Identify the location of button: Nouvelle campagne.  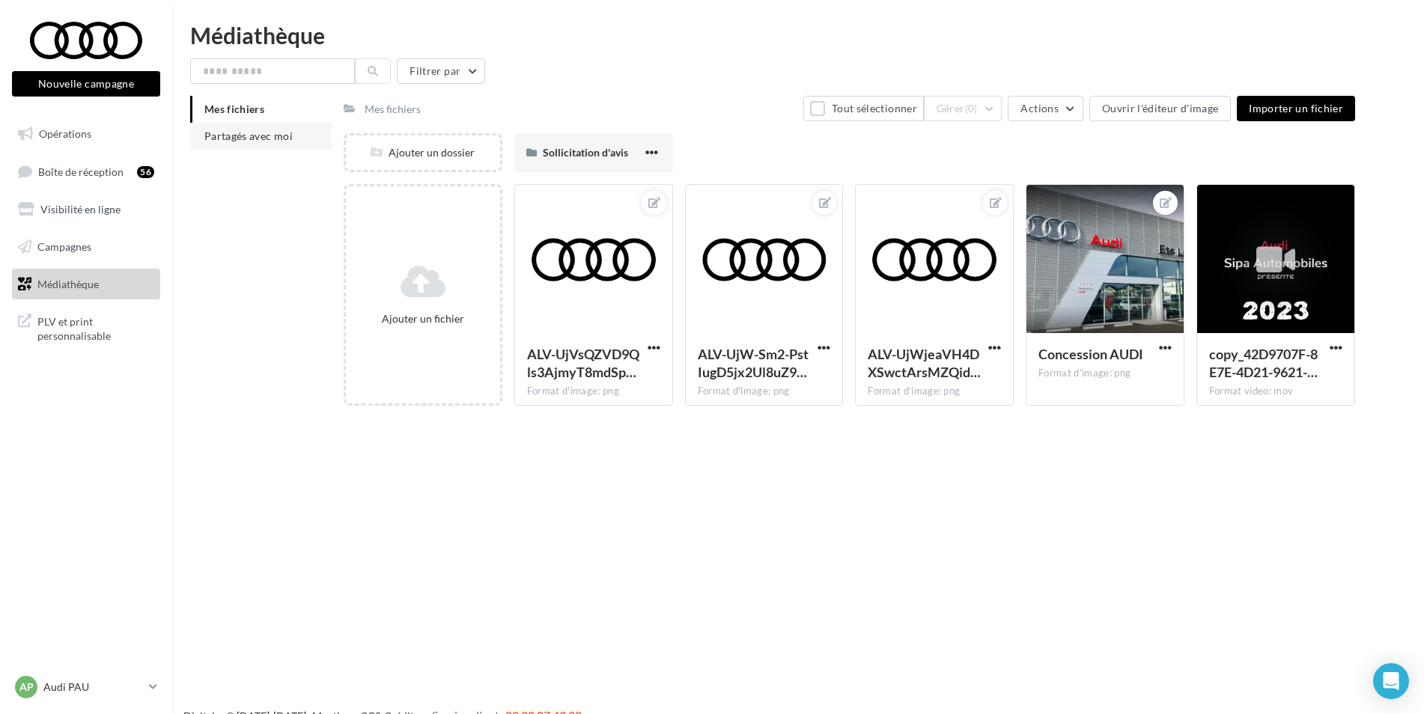
(86, 84).